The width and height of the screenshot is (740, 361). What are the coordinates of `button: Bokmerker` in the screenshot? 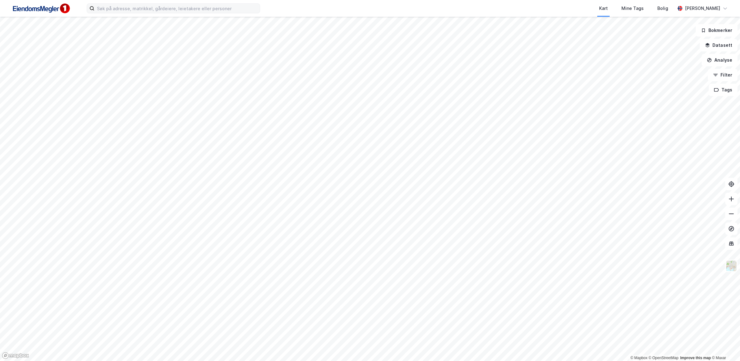 It's located at (716, 30).